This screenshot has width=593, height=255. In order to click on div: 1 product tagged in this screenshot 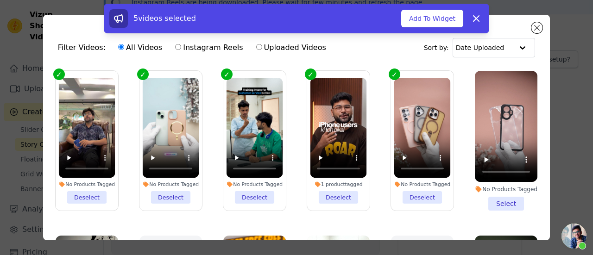, I will do `click(339, 184)`.